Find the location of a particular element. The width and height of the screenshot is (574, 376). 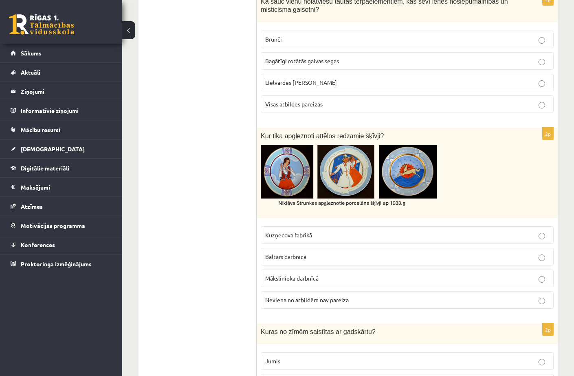

legend: Informatīvie ziņojumi is located at coordinates (66, 110).